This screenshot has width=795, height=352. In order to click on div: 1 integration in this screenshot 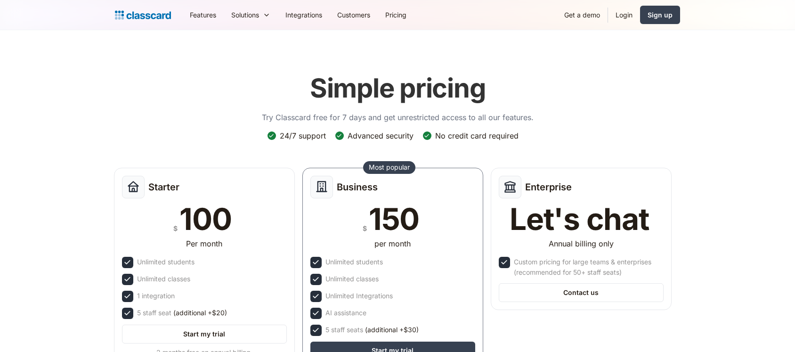, I will do `click(156, 296)`.